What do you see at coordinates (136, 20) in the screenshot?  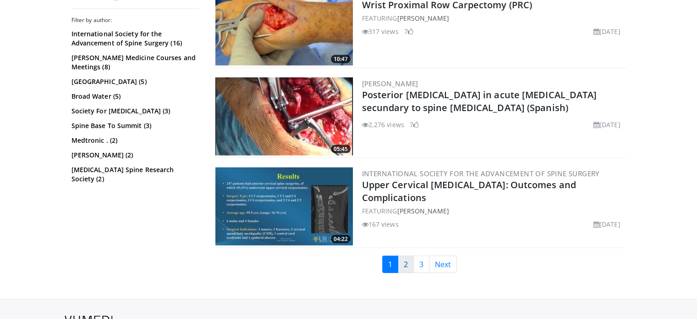 I see `h3: Filter by author:` at bounding box center [136, 20].